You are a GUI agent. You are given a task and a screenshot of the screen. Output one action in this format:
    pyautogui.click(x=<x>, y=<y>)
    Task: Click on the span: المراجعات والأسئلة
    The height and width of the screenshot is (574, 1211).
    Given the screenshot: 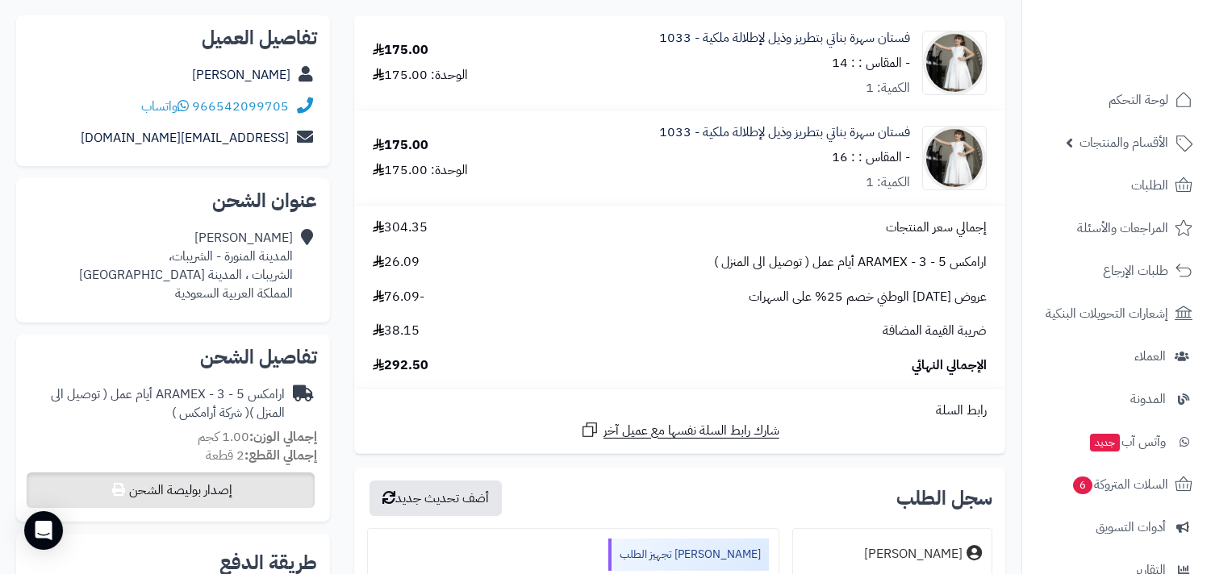 What is the action you would take?
    pyautogui.click(x=1122, y=228)
    